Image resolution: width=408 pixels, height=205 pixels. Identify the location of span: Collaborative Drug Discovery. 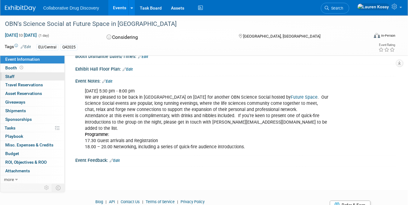
(71, 8).